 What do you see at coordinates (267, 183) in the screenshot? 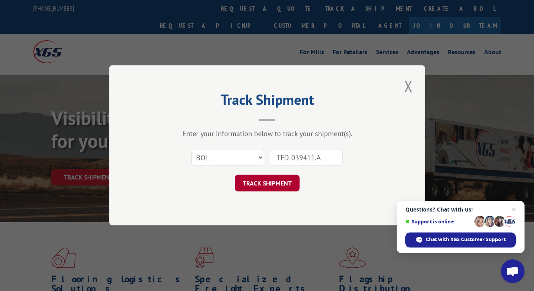
I see `button: TRACK SHIPMENT` at bounding box center [267, 183].